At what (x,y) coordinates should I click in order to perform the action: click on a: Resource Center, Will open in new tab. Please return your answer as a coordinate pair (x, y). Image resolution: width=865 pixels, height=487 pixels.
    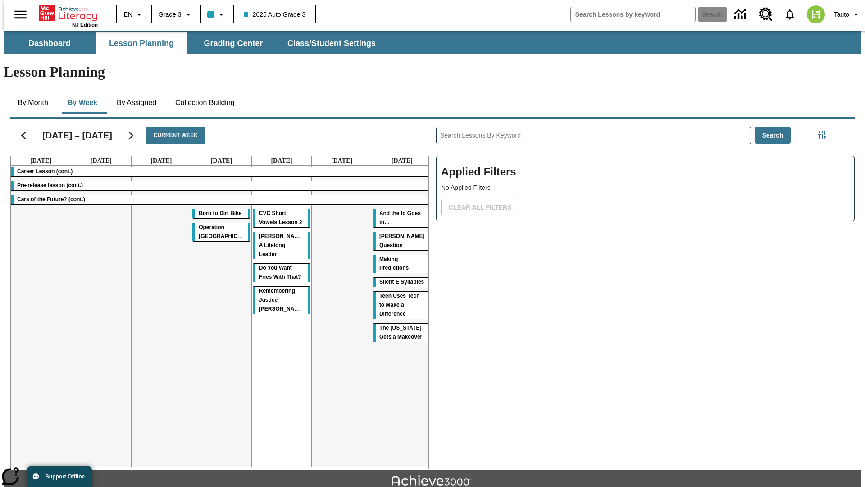
    Looking at the image, I should click on (766, 14).